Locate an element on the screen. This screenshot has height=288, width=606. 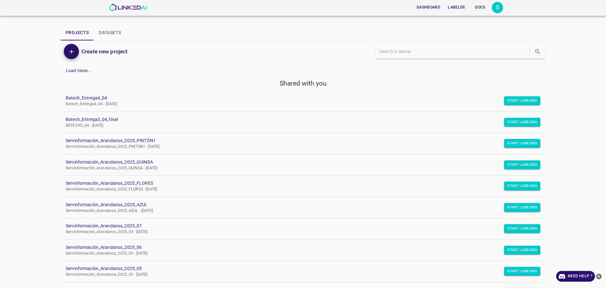
button: Dashboard is located at coordinates (429, 7).